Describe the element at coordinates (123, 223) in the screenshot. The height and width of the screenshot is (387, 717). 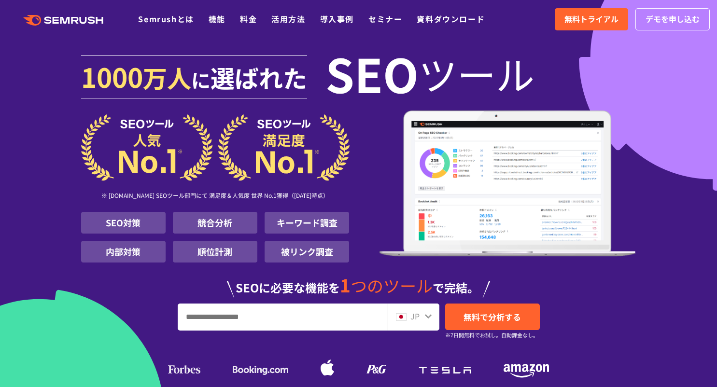
I see `li: SEO対策` at that location.